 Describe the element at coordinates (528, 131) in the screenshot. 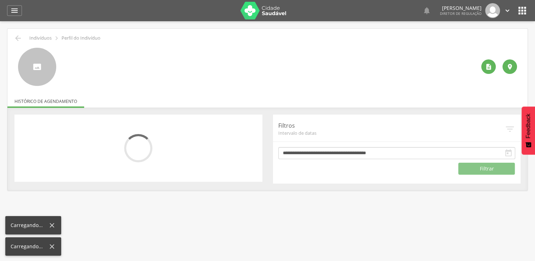

I see `button: Feedback - Mostrar pesquisa` at that location.